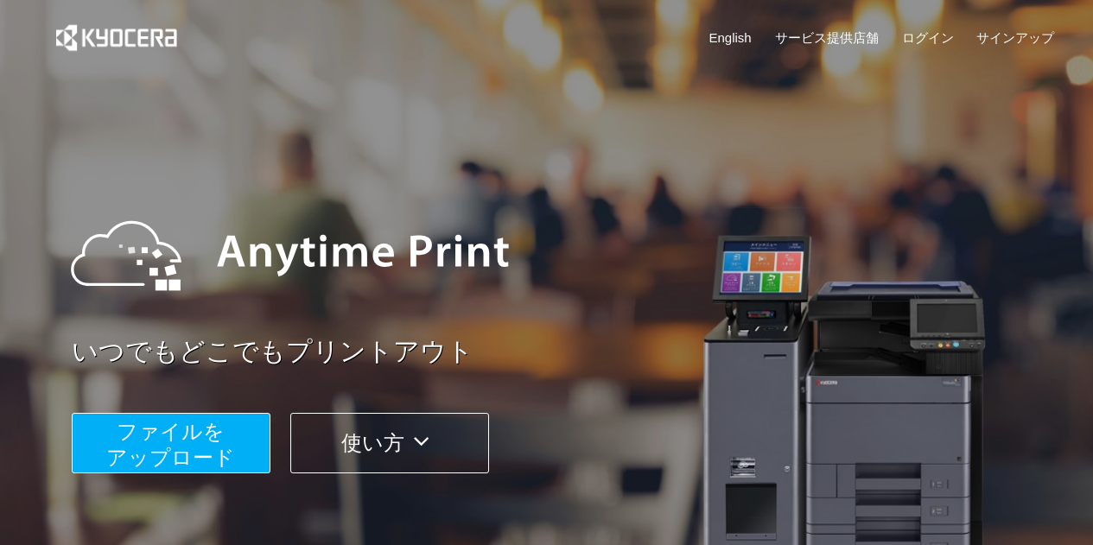  Describe the element at coordinates (390, 443) in the screenshot. I see `button: 使い方` at that location.